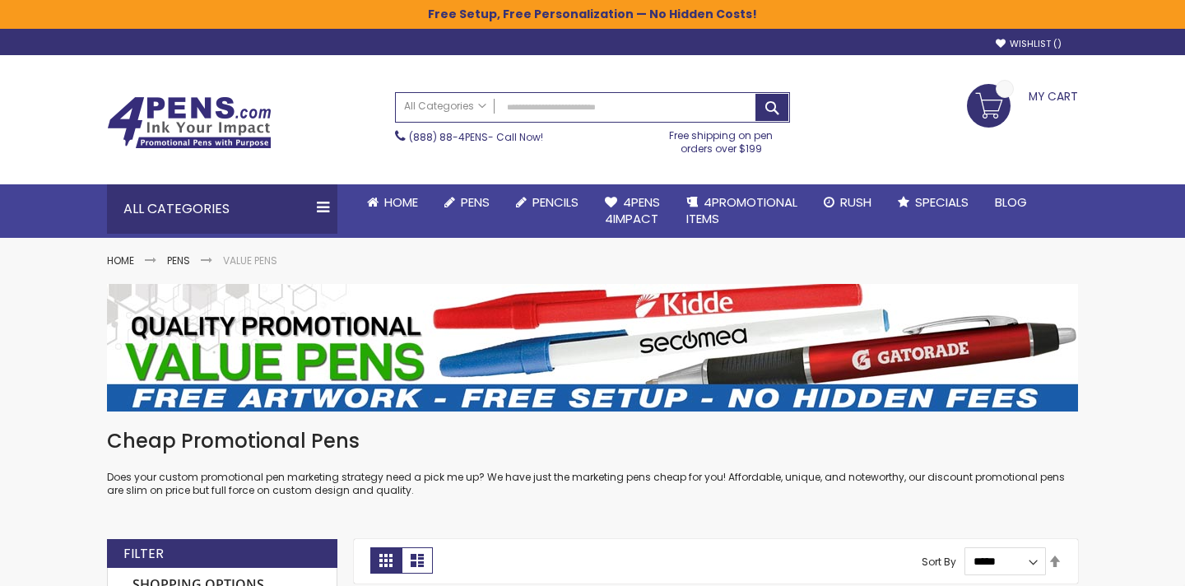 Image resolution: width=1185 pixels, height=586 pixels. Describe the element at coordinates (592, 347) in the screenshot. I see `img: Value Pens` at that location.